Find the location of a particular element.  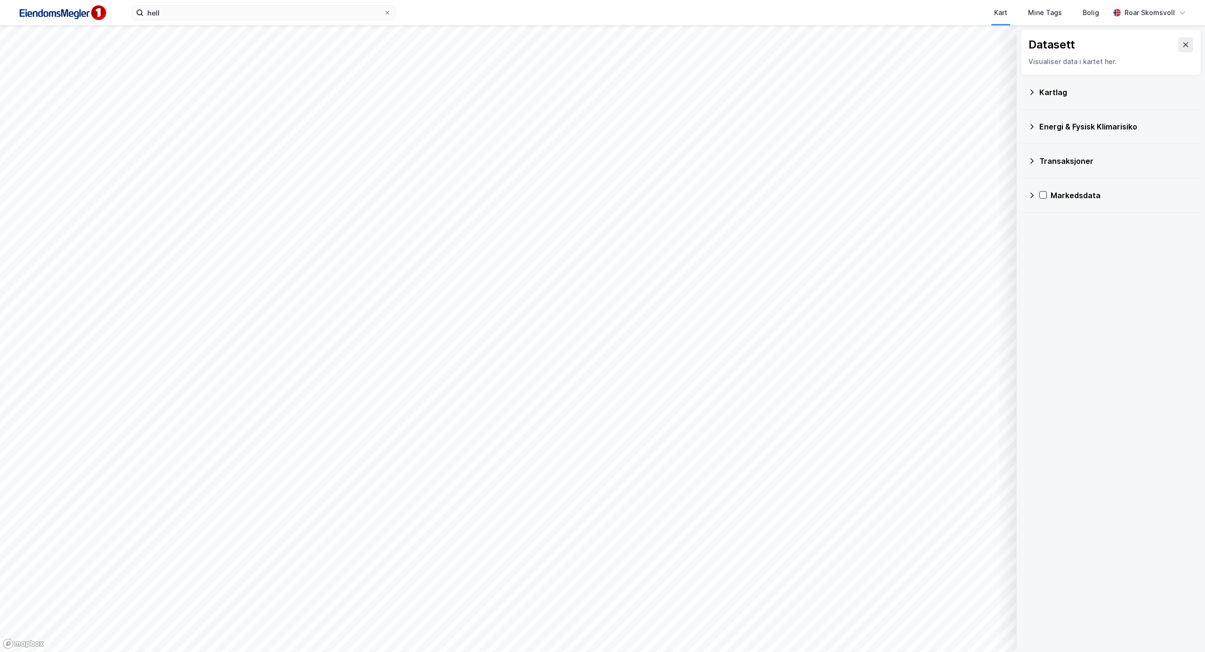

img: F4PB6Px+NJ5v8B7XTbfpPpyloAAAAASUVORK5CYII= is located at coordinates (62, 13).